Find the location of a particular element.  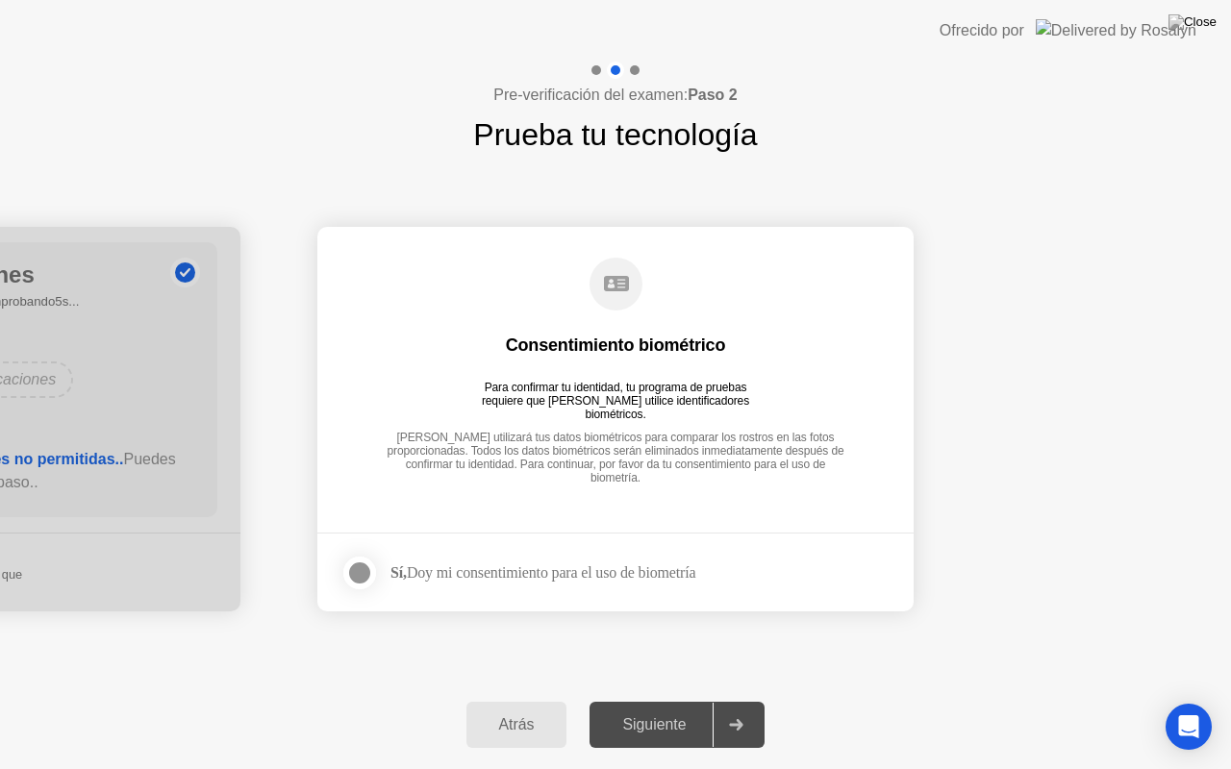

div: Siguiente is located at coordinates (654, 725).